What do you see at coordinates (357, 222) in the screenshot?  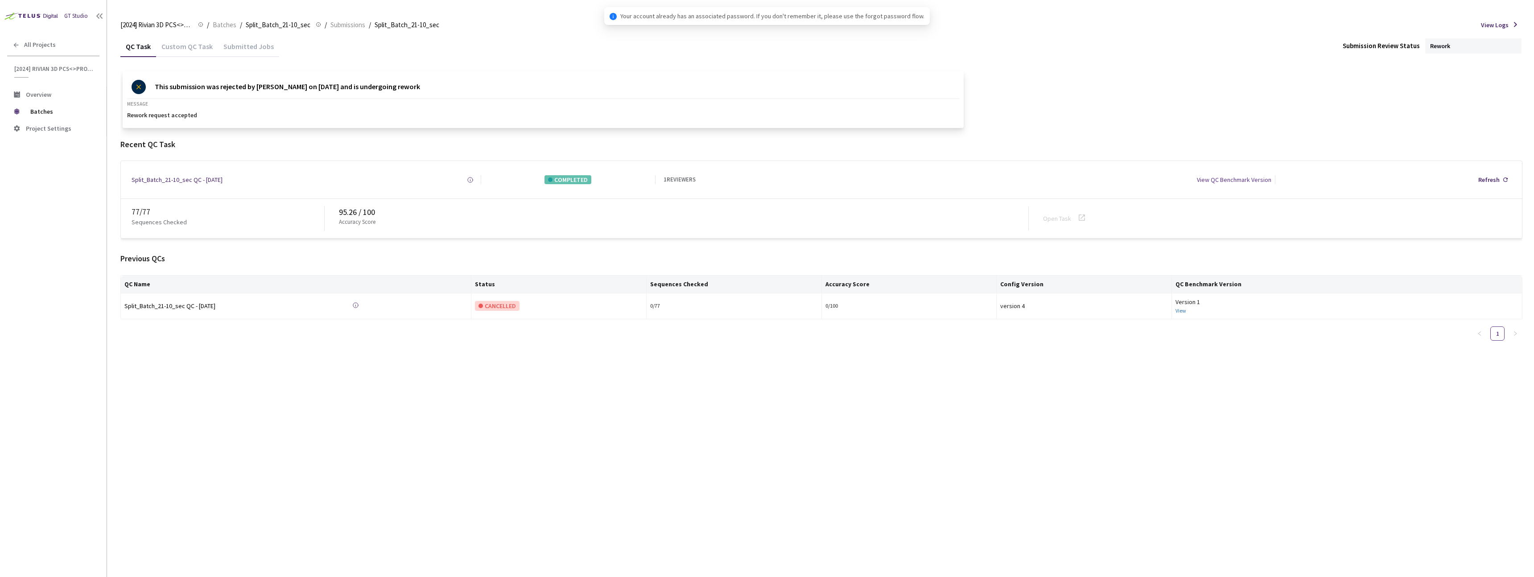 I see `p: Accuracy Score` at bounding box center [357, 222].